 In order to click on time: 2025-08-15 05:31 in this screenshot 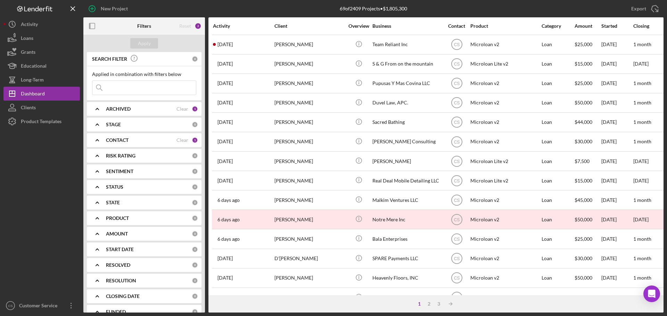, I will do `click(225, 122)`.